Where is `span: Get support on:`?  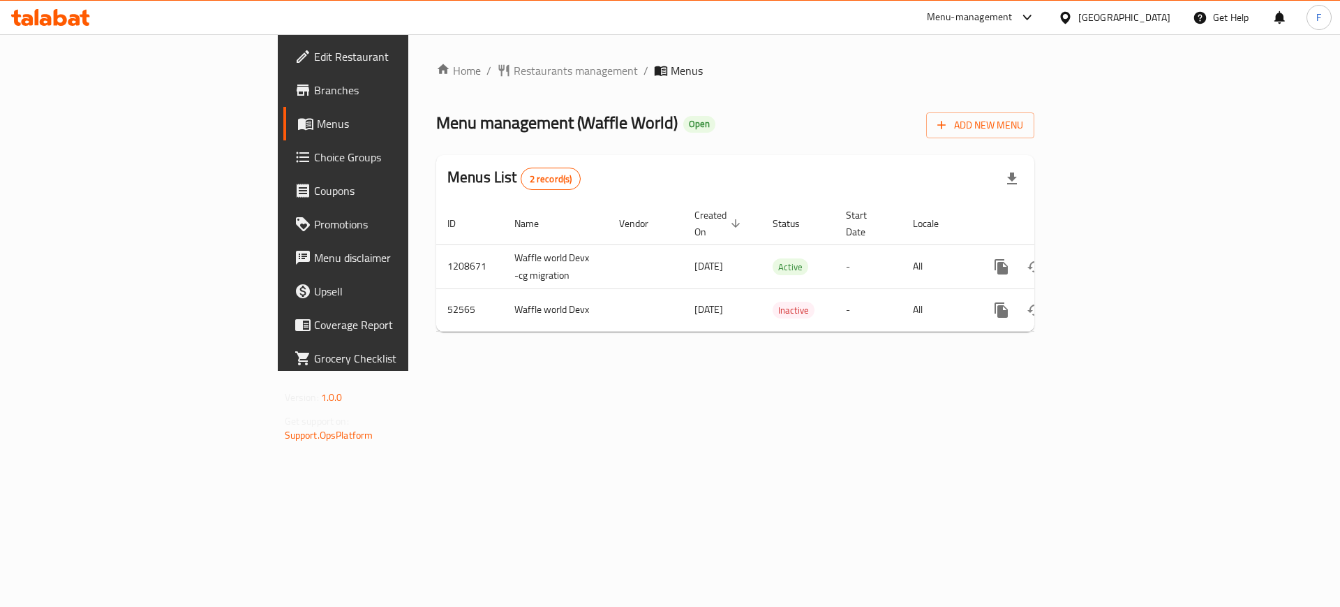 span: Get support on: is located at coordinates (317, 421).